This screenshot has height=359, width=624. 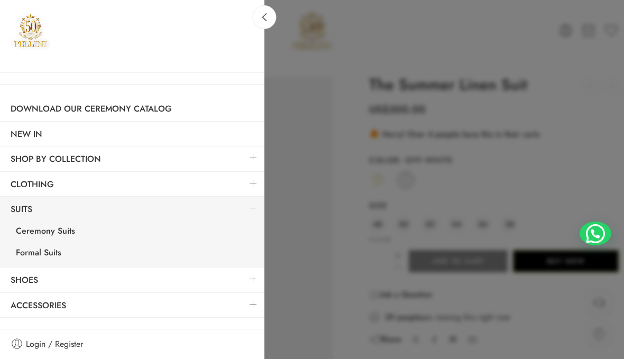 What do you see at coordinates (135, 232) in the screenshot?
I see `a: Ceremony Suits` at bounding box center [135, 232].